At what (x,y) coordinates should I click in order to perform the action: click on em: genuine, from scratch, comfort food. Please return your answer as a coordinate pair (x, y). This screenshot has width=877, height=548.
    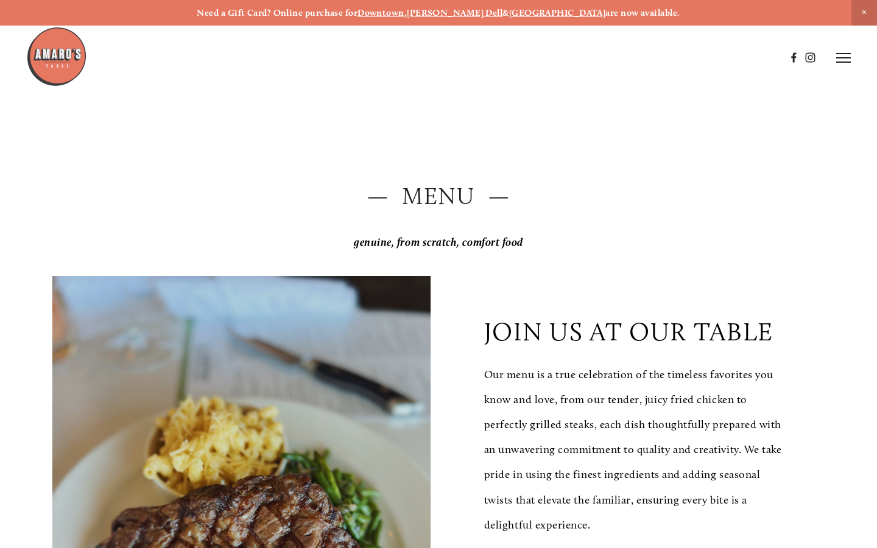
    Looking at the image, I should click on (439, 242).